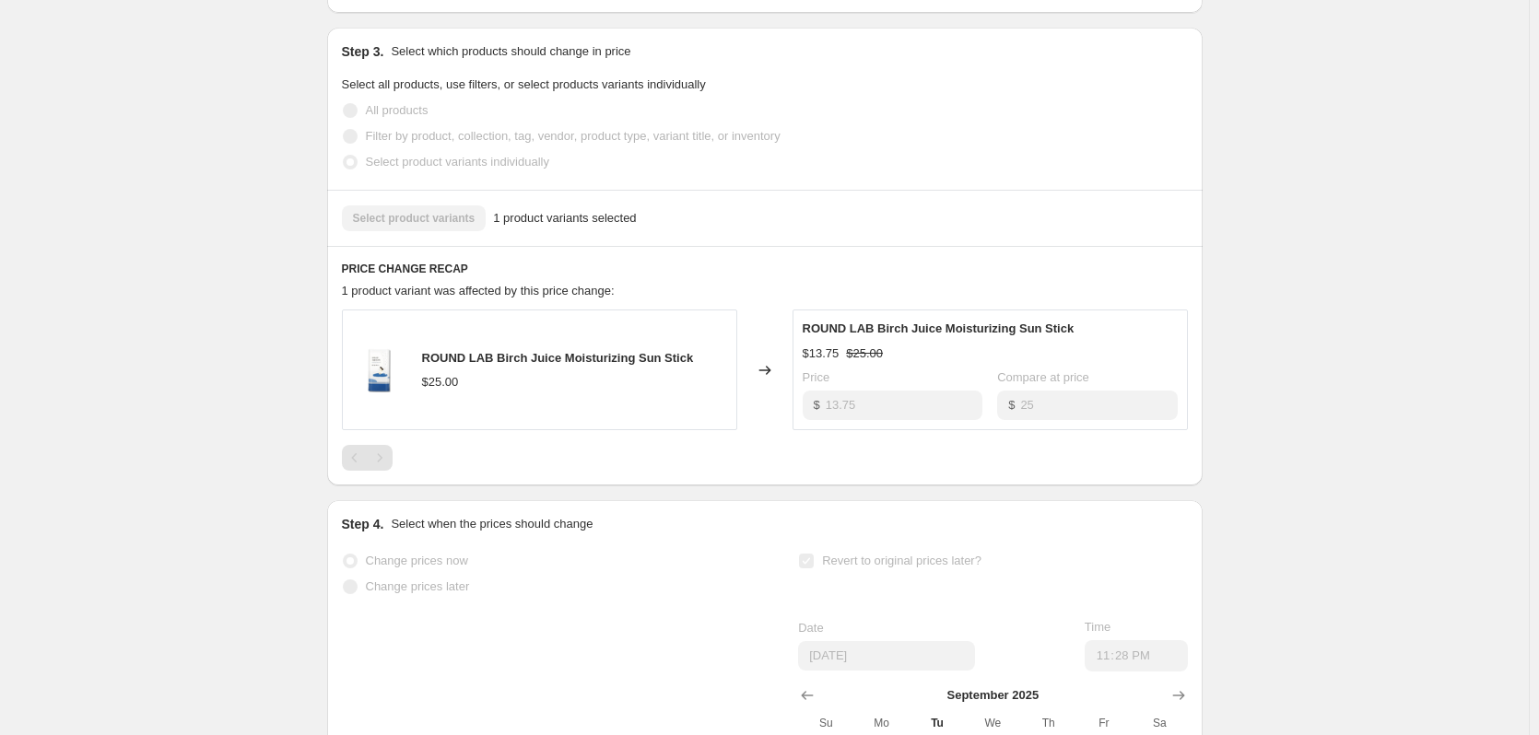  I want to click on button: Show previous month, August 2025, so click(807, 696).